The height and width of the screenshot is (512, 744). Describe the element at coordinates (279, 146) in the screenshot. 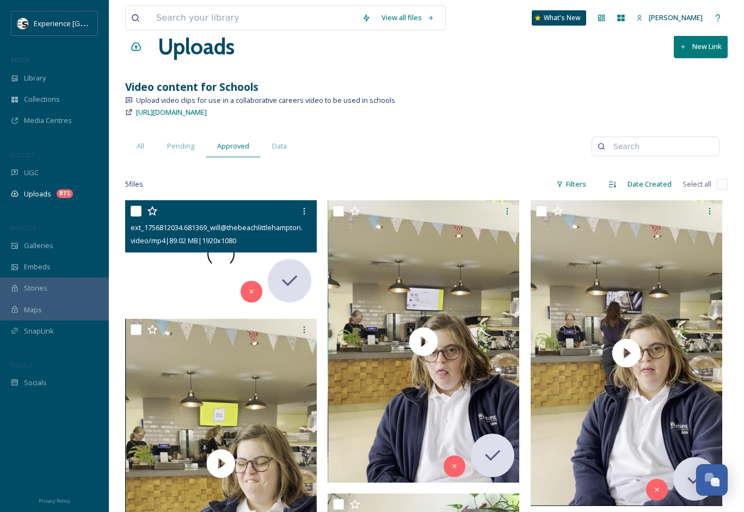

I see `span: Data` at that location.